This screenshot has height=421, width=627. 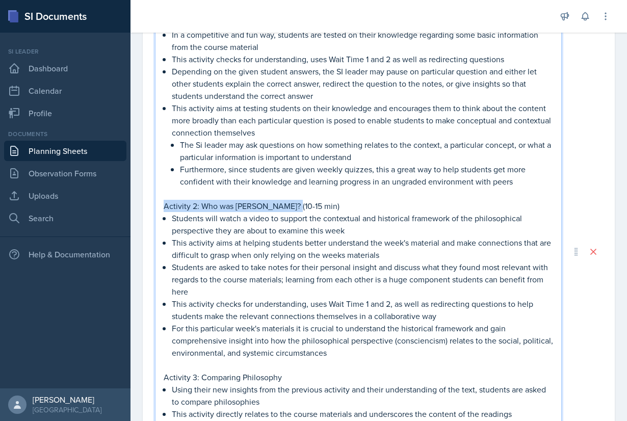 I want to click on a: Dashboard, so click(x=65, y=68).